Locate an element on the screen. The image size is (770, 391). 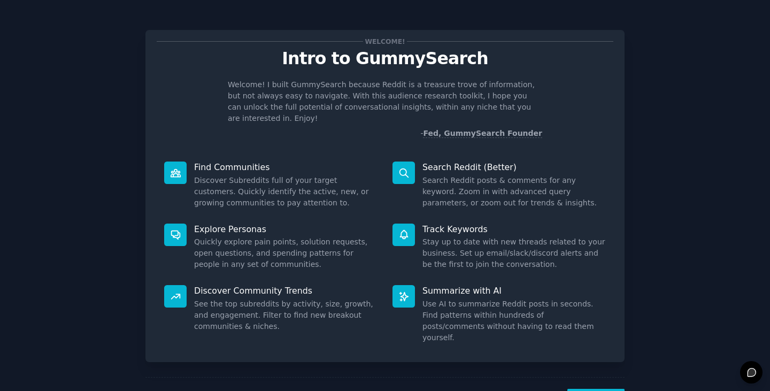
p: Intro to GummySearch is located at coordinates (385, 58).